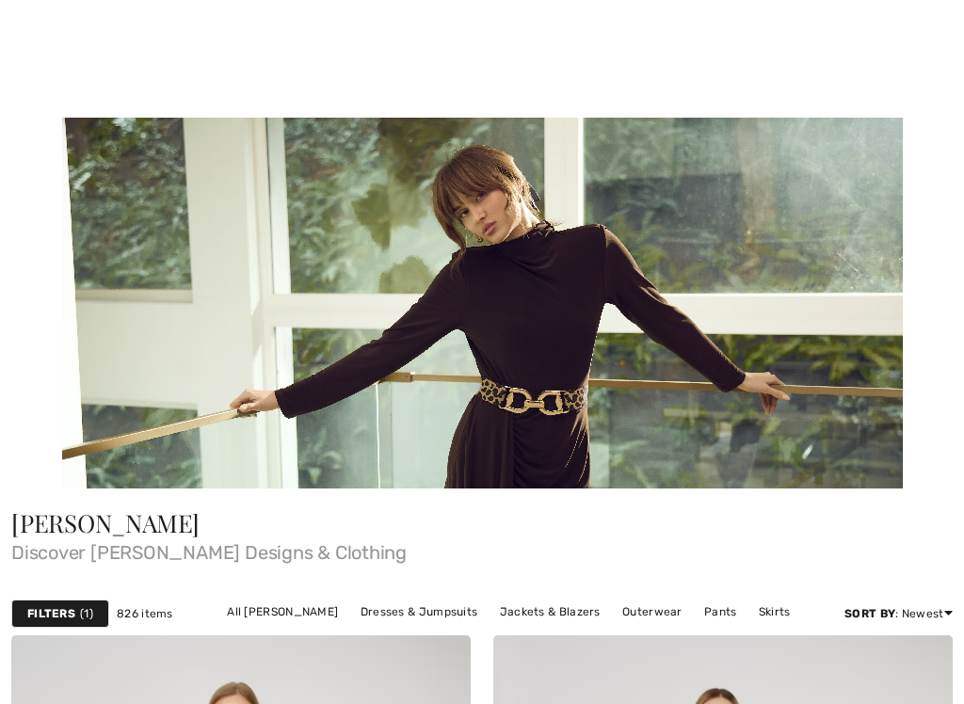  What do you see at coordinates (419, 612) in the screenshot?
I see `a: Dresses & Jumpsuits` at bounding box center [419, 612].